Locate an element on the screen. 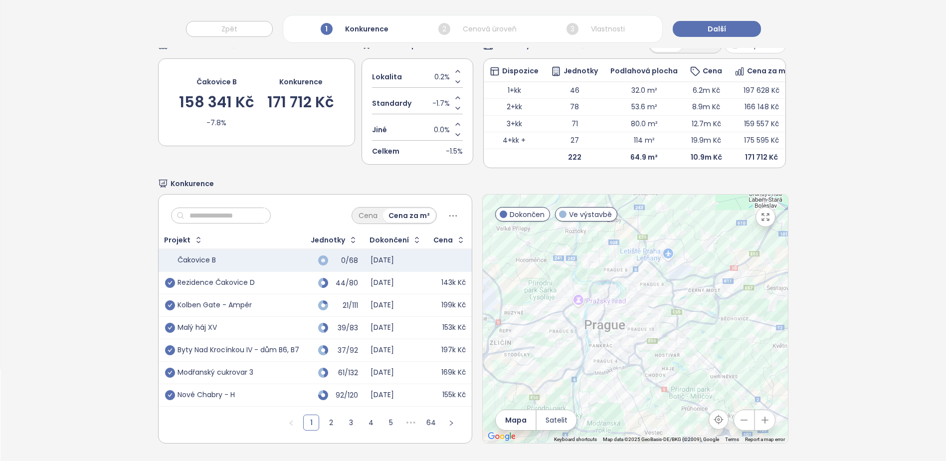  span: Mapa is located at coordinates (516, 420).